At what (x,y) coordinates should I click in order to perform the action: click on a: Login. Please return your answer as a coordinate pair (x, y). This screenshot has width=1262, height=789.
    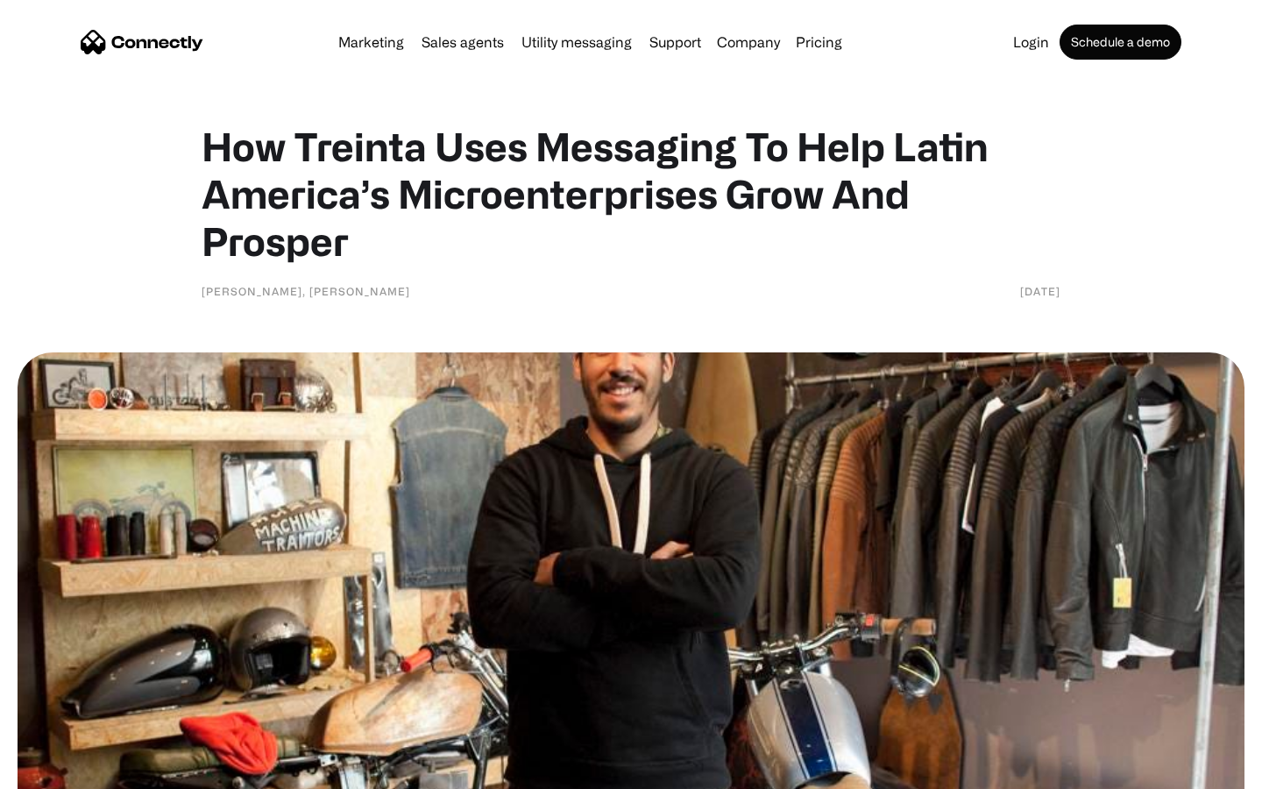
    Looking at the image, I should click on (1031, 42).